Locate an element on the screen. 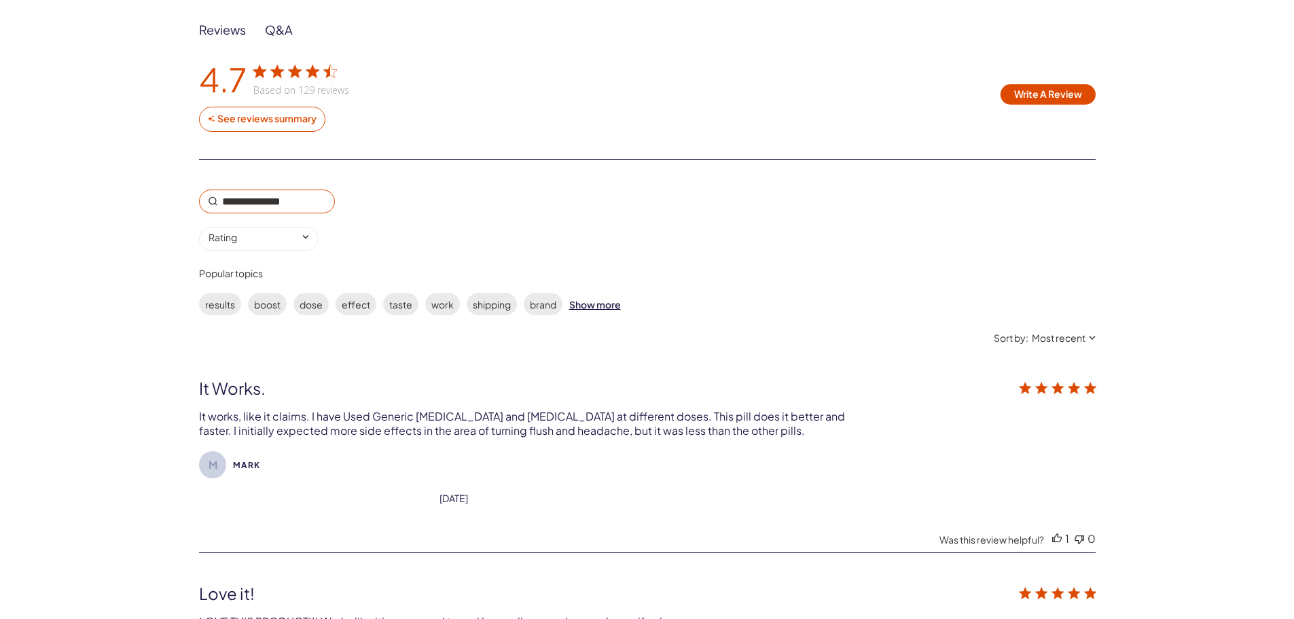  label: taste is located at coordinates (401, 304).